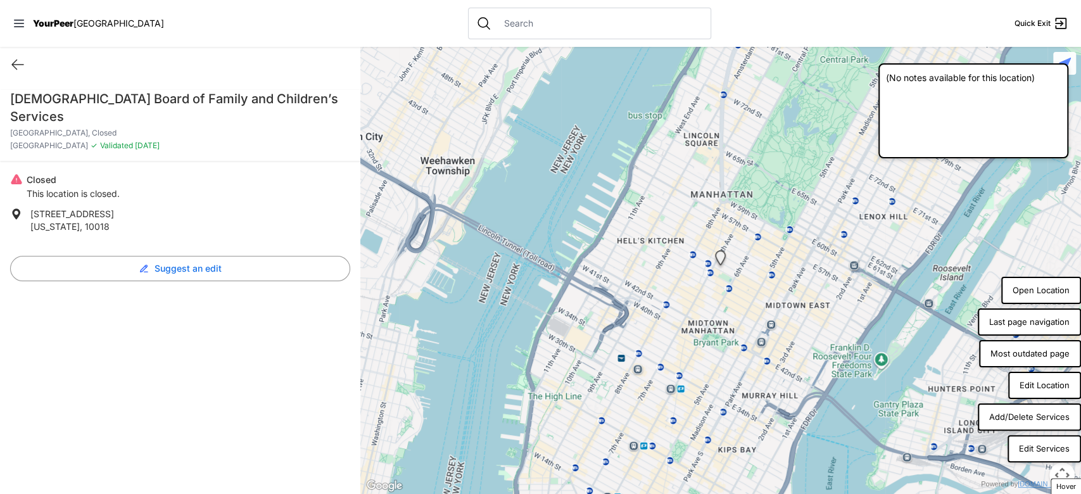 Image resolution: width=1081 pixels, height=494 pixels. What do you see at coordinates (385, 486) in the screenshot?
I see `a: Open this area in Google Maps (opens a new window)` at bounding box center [385, 486].